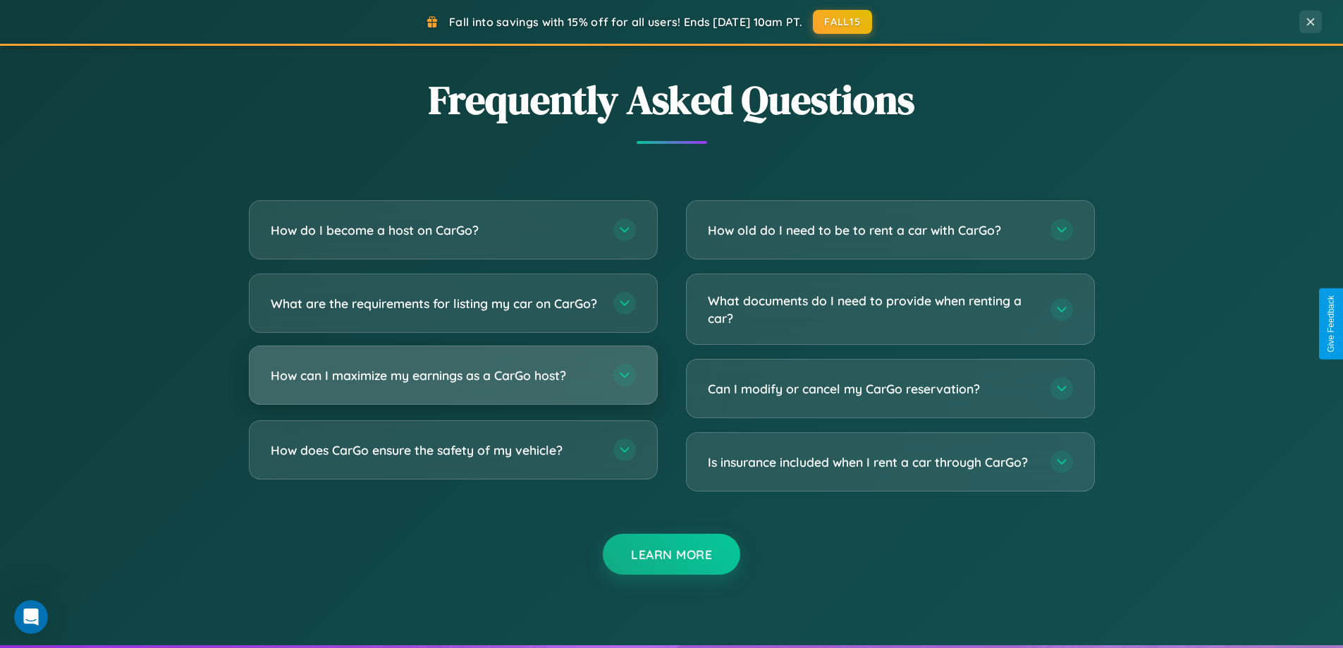 The image size is (1343, 648). What do you see at coordinates (435, 375) in the screenshot?
I see `h3: How can I maximize my earnings as a CarGo host?` at bounding box center [435, 375].